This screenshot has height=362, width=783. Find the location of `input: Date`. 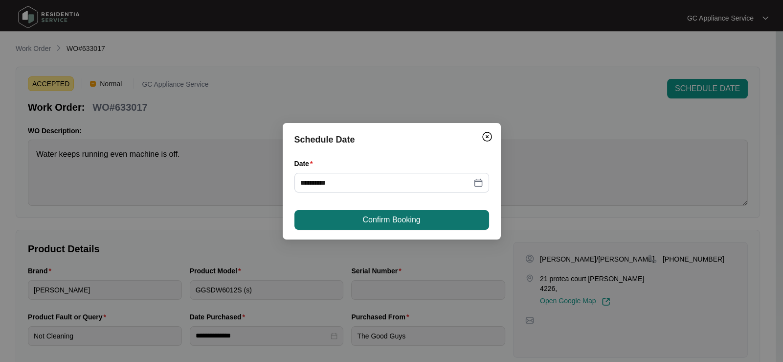

input: Date is located at coordinates (386, 182).